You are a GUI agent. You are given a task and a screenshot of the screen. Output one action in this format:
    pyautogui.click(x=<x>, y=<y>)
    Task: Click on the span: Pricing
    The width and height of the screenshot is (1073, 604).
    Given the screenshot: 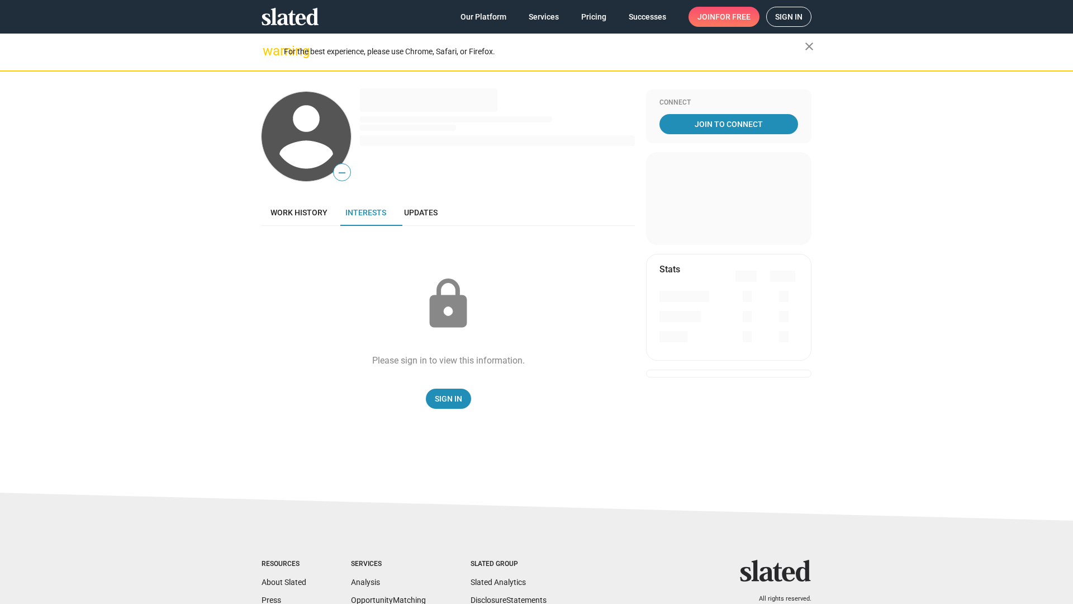 What is the action you would take?
    pyautogui.click(x=594, y=17)
    